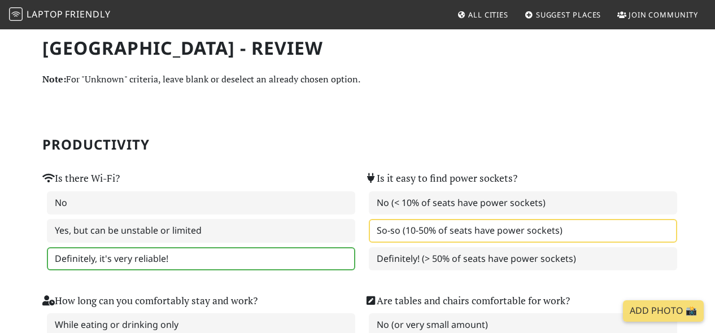 Image resolution: width=715 pixels, height=333 pixels. Describe the element at coordinates (357, 144) in the screenshot. I see `h2: Productivity` at that location.